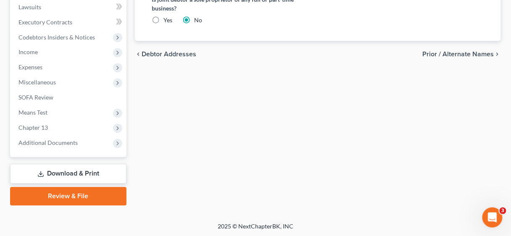 The height and width of the screenshot is (236, 511). I want to click on span: Chapter 13, so click(33, 128).